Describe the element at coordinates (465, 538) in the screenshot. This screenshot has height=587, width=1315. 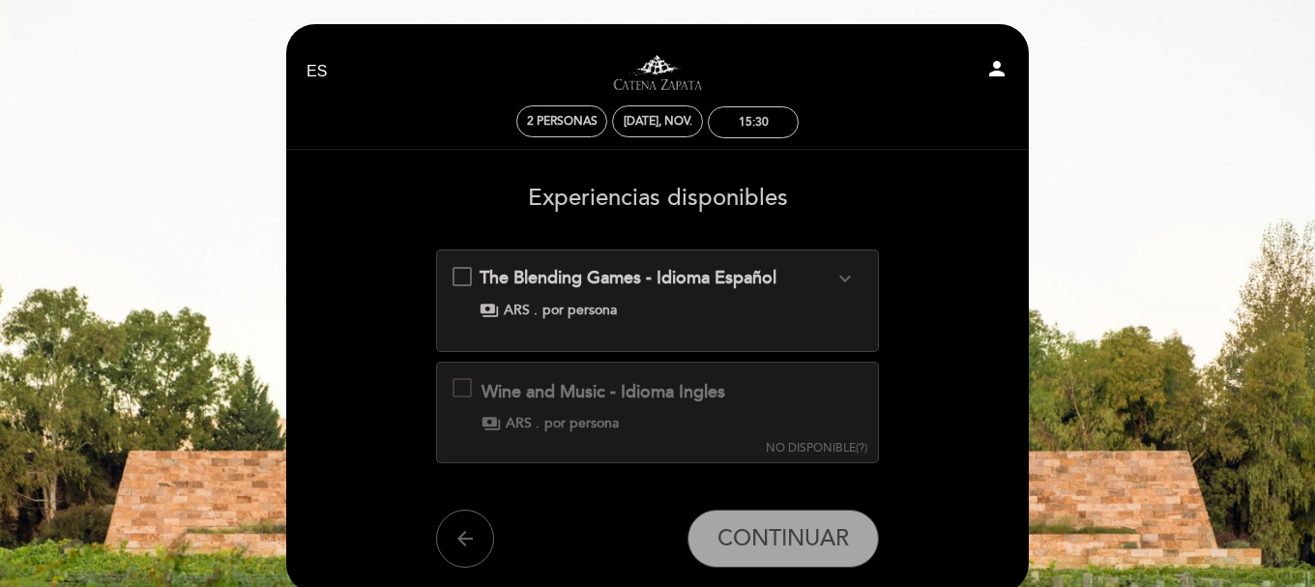
I see `button: arrow_back` at that location.